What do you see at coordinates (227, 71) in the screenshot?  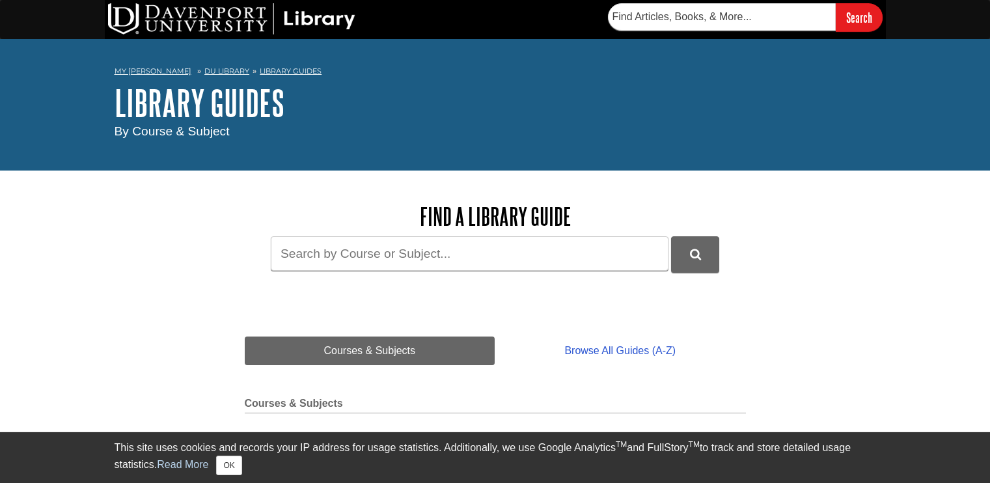 I see `a: DU Library` at bounding box center [227, 71].